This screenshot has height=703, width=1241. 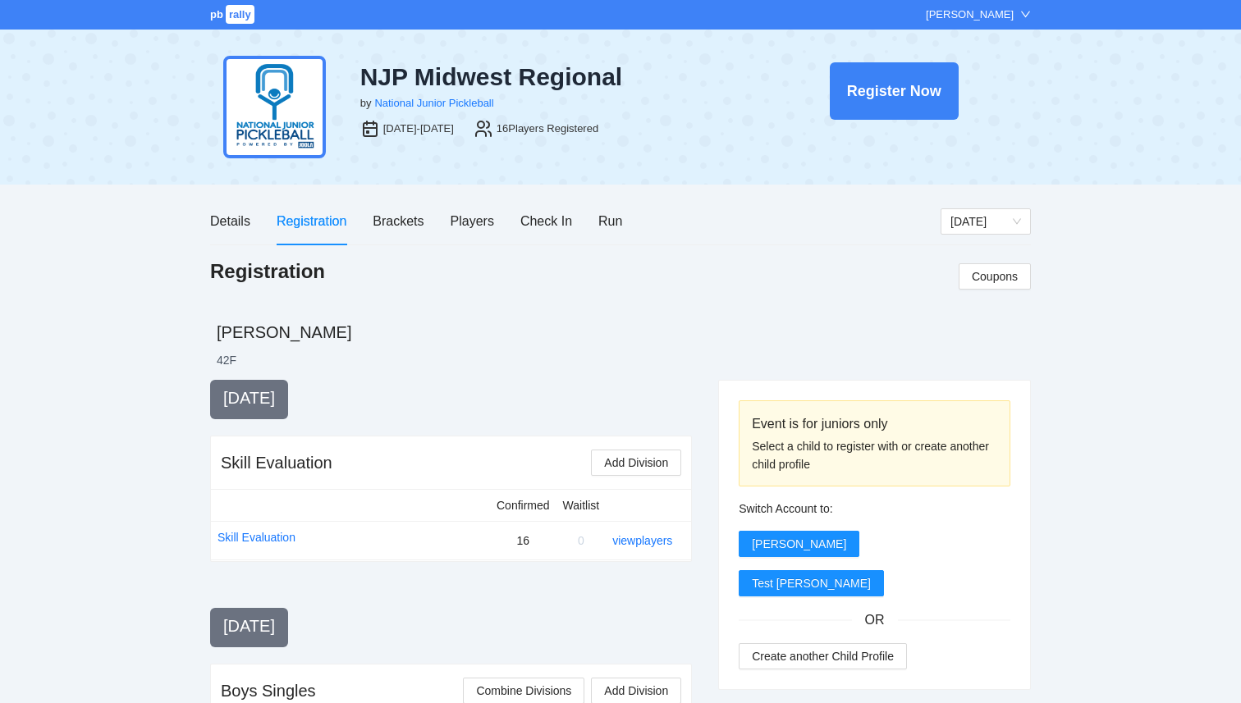 I want to click on div: Players, so click(x=472, y=221).